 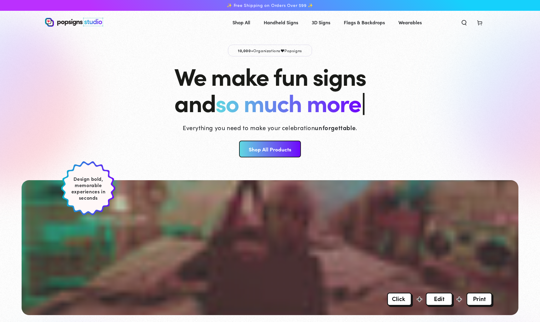 What do you see at coordinates (281, 22) in the screenshot?
I see `a: Handheld Signs` at bounding box center [281, 22].